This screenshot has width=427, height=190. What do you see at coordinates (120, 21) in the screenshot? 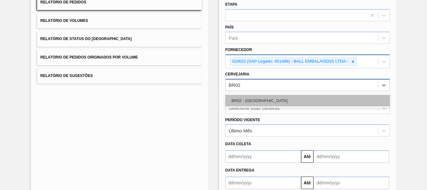
I see `button: Relatório de Volumes` at bounding box center [120, 21].